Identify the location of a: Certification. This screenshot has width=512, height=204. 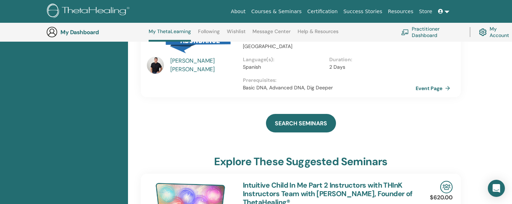
(322, 11).